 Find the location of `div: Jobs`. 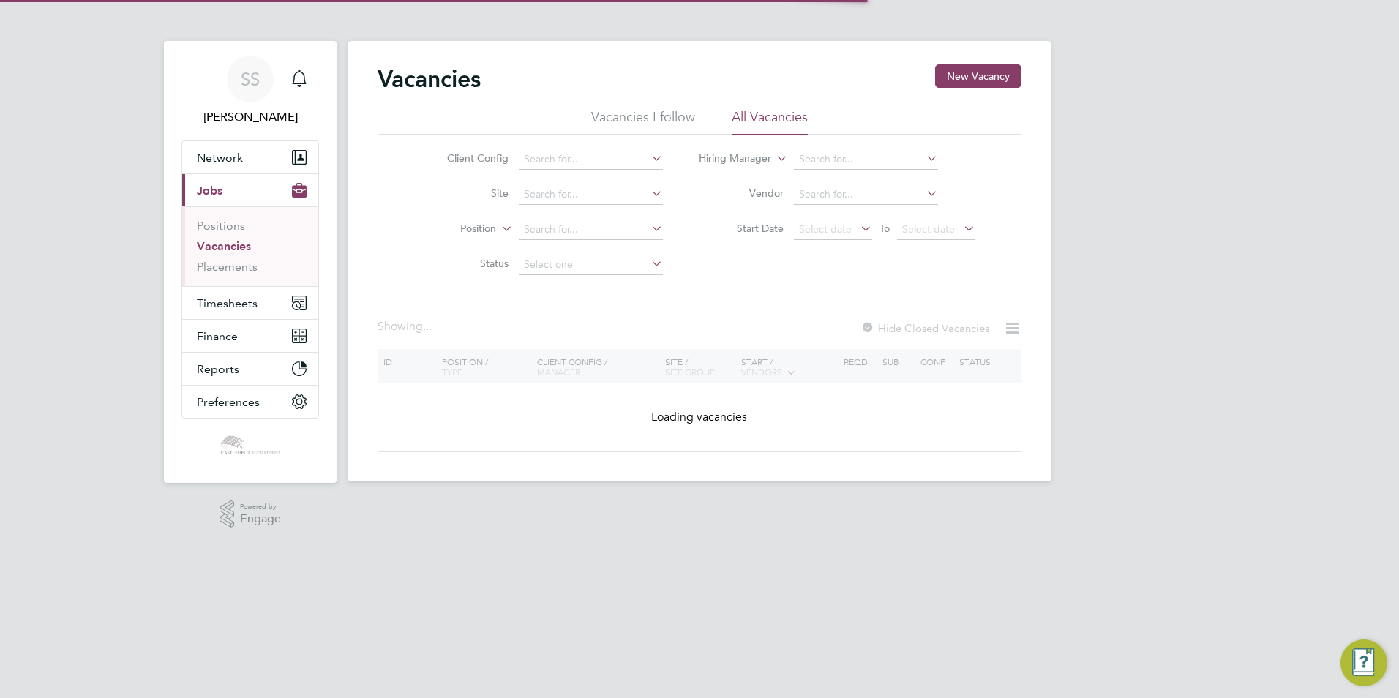

div: Jobs is located at coordinates (250, 246).